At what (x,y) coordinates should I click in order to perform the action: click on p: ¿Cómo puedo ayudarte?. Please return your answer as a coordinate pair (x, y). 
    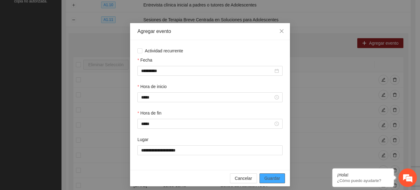
    Looking at the image, I should click on (363, 180).